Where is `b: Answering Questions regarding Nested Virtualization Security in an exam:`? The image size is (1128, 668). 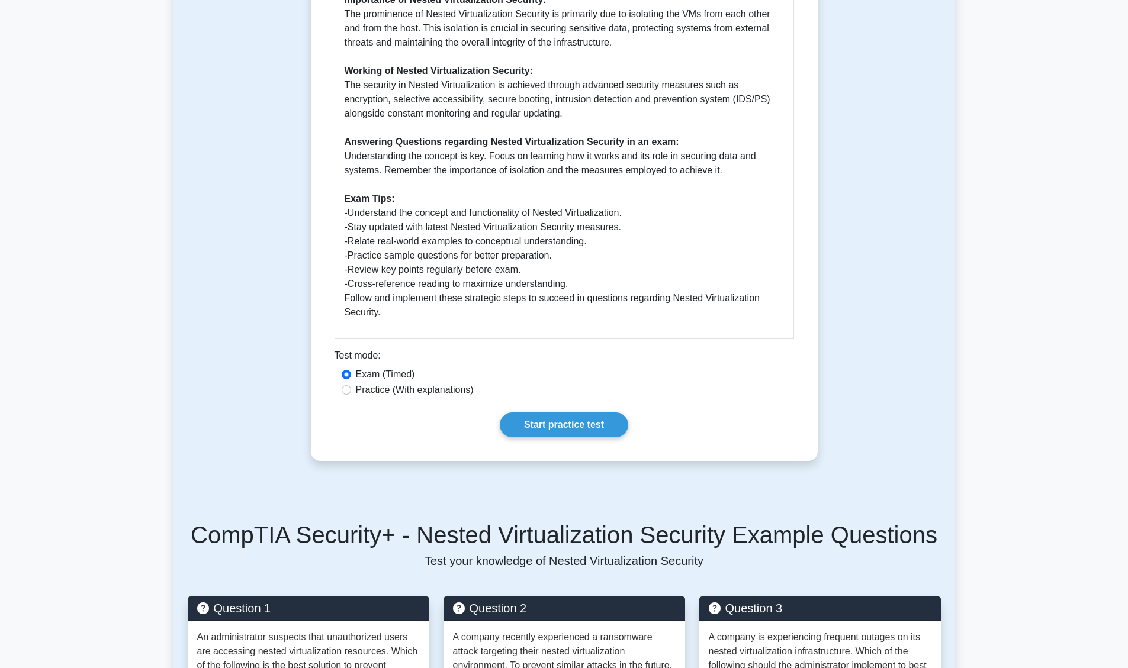
b: Answering Questions regarding Nested Virtualization Security in an exam: is located at coordinates (511, 141).